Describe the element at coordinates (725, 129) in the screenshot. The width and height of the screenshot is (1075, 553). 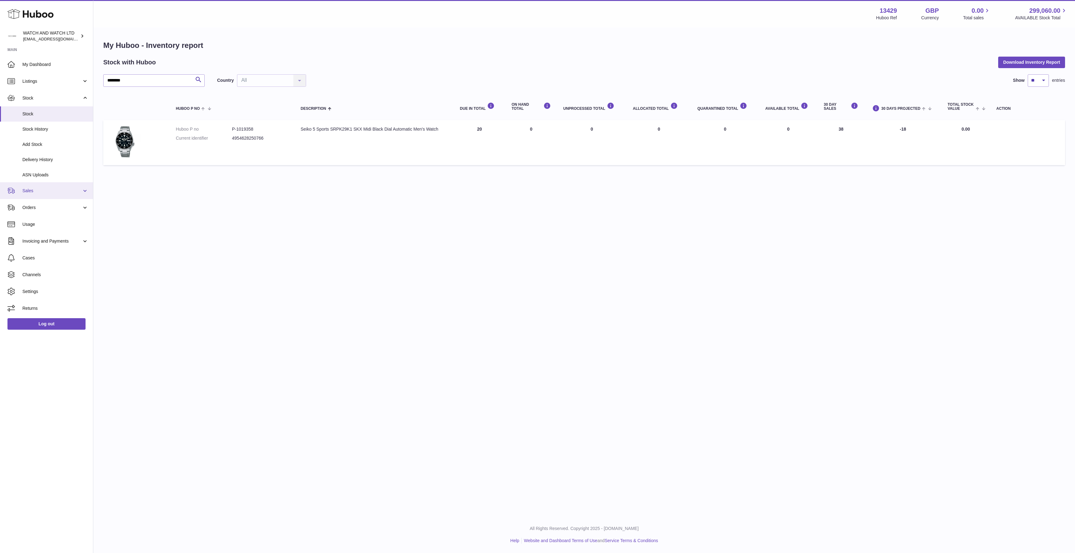
I see `span: 0` at that location.